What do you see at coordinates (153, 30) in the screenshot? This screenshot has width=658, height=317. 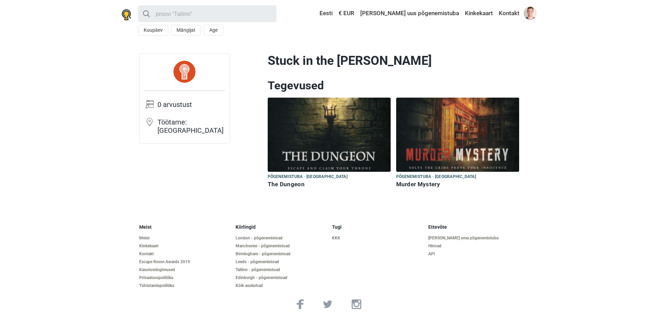 I see `button: Kuupäev` at bounding box center [153, 30].